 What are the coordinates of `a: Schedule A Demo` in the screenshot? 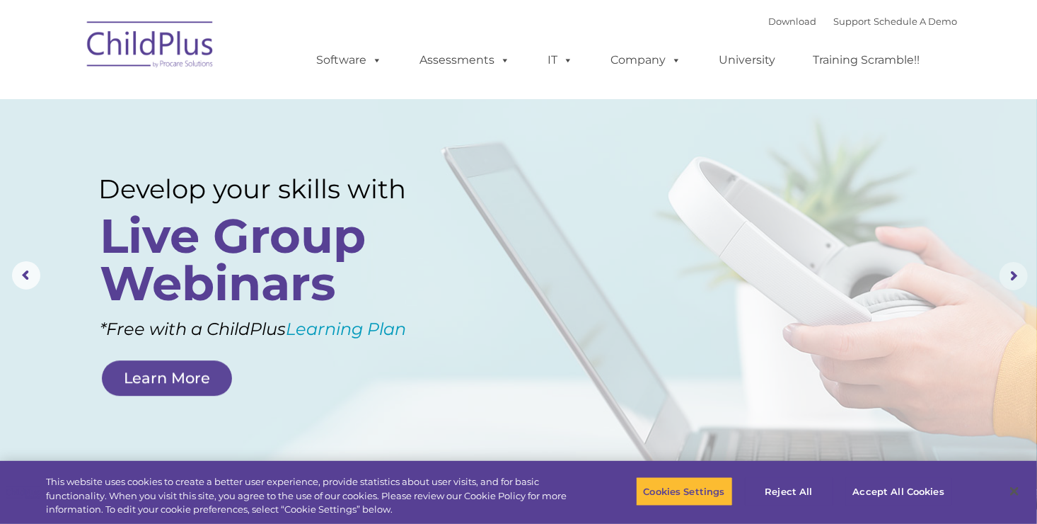 It's located at (916, 21).